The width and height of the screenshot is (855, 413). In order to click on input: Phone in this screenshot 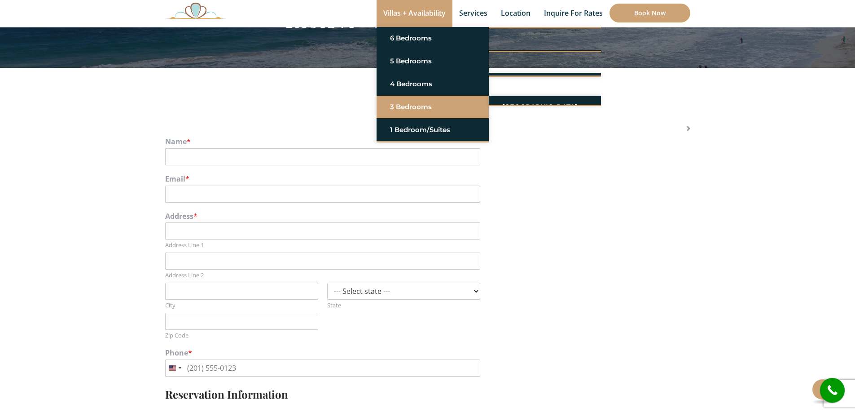, I will do `click(323, 368)`.